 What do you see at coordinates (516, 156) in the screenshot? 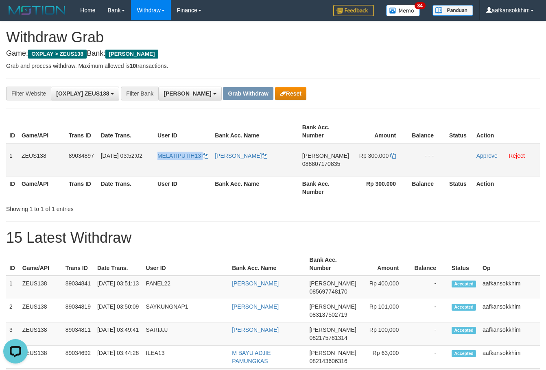
I see `a: Reject` at bounding box center [516, 156].